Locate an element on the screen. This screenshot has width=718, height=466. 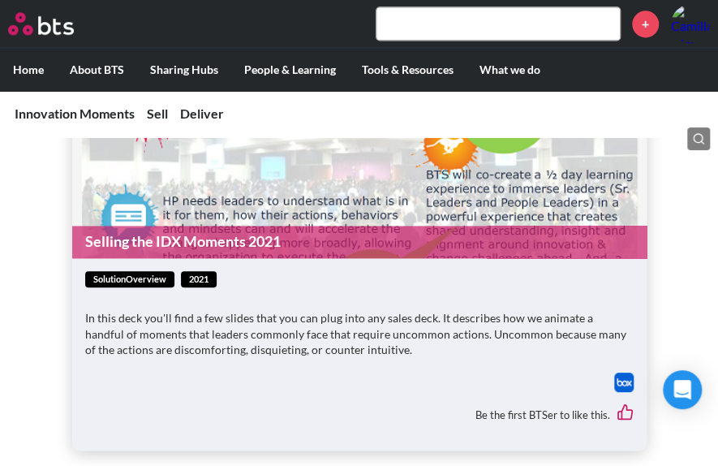
a: Profile is located at coordinates (691, 24).